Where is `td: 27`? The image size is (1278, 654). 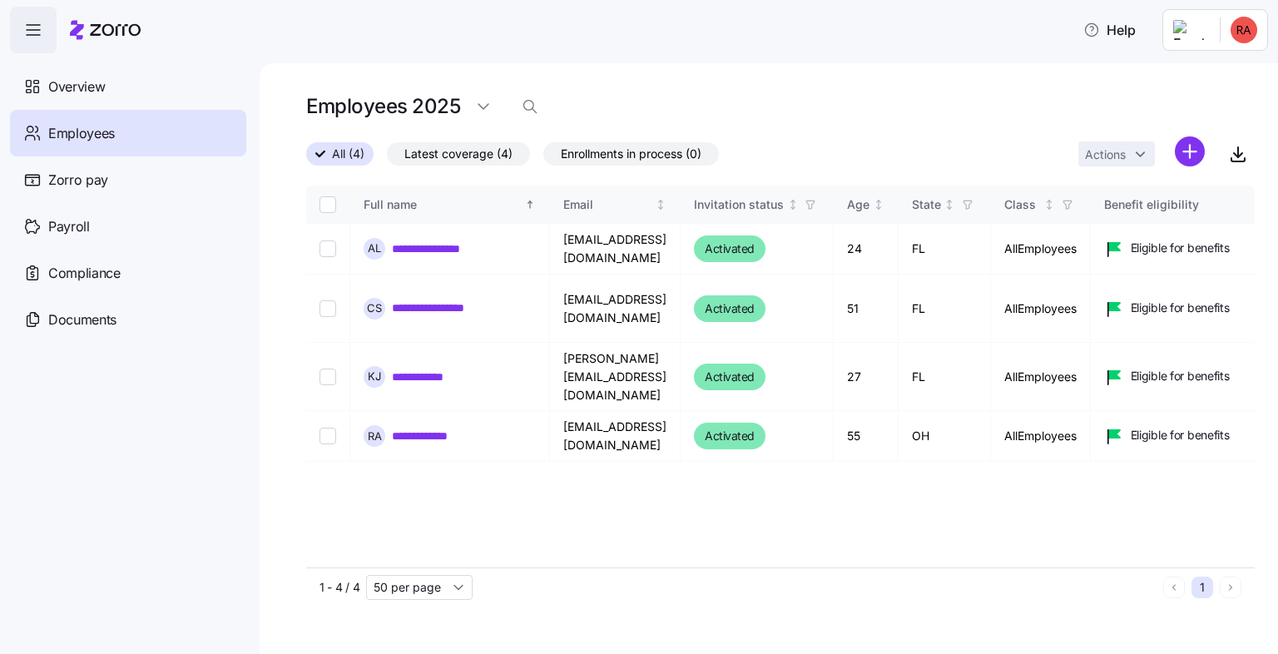 td: 27 is located at coordinates (866, 377).